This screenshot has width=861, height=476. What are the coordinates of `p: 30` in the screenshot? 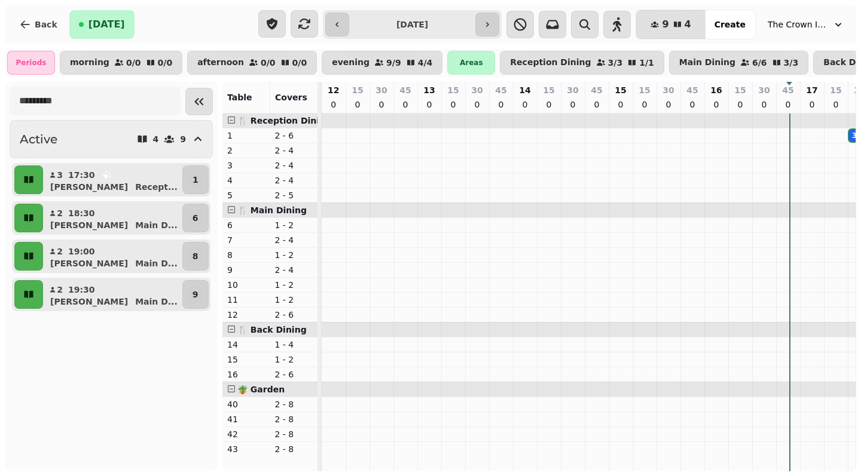 It's located at (668, 90).